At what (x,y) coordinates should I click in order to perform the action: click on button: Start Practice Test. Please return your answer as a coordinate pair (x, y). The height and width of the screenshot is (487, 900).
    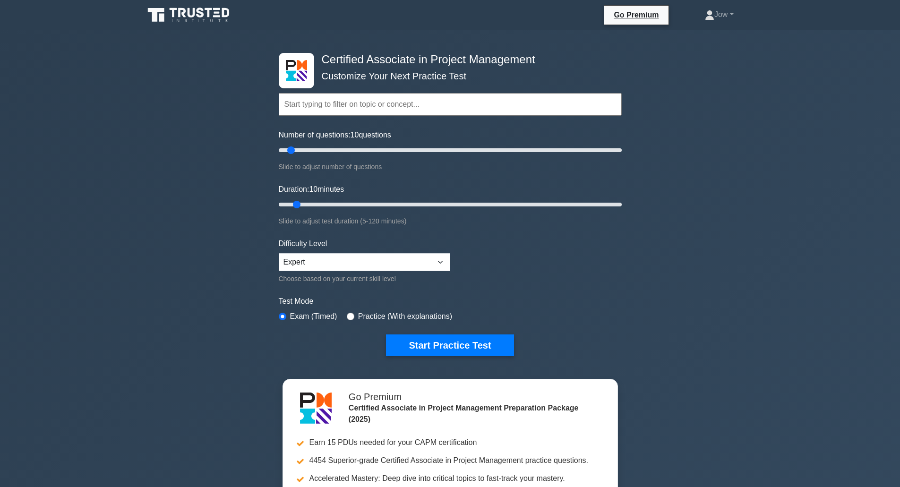
    Looking at the image, I should click on (450, 345).